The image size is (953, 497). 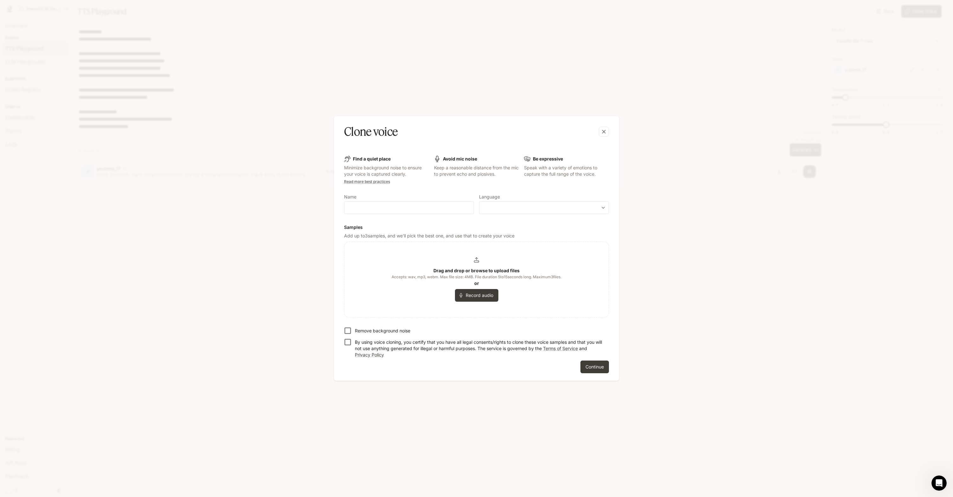 What do you see at coordinates (477, 271) in the screenshot?
I see `b: Drag and drop or browse to upload files` at bounding box center [477, 271].